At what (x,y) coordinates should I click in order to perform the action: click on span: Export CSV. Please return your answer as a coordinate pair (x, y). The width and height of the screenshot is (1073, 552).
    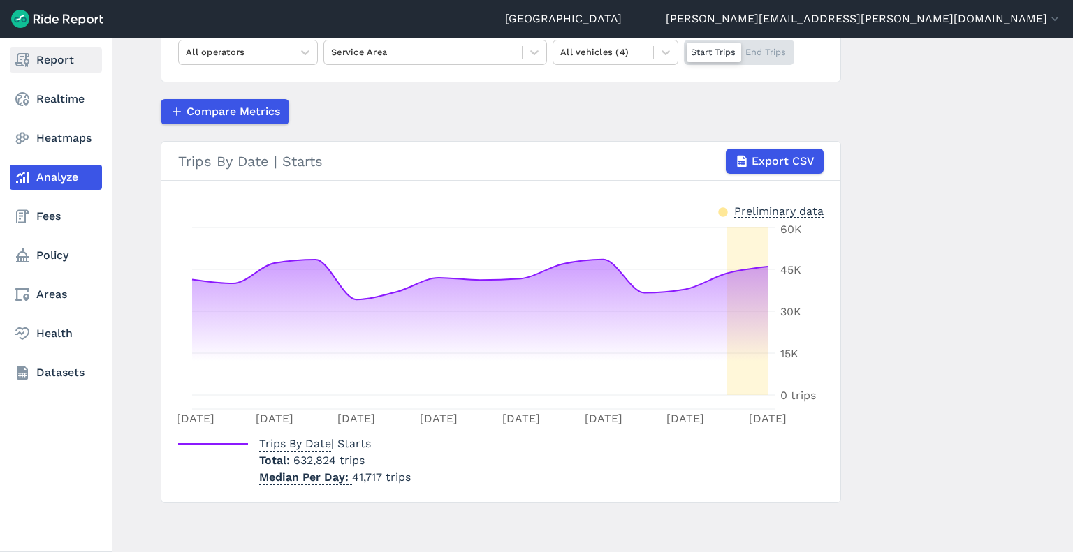
    Looking at the image, I should click on (783, 161).